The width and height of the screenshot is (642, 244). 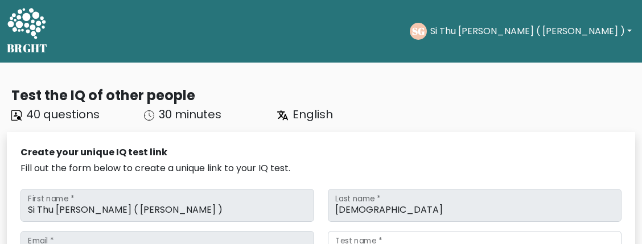 What do you see at coordinates (321, 153) in the screenshot?
I see `div: Create your unique IQ test link` at bounding box center [321, 153].